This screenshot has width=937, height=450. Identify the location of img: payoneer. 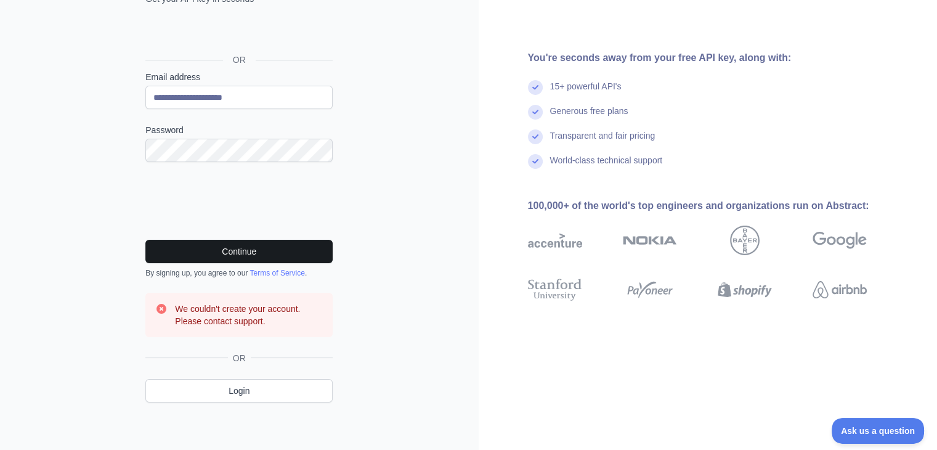
(650, 290).